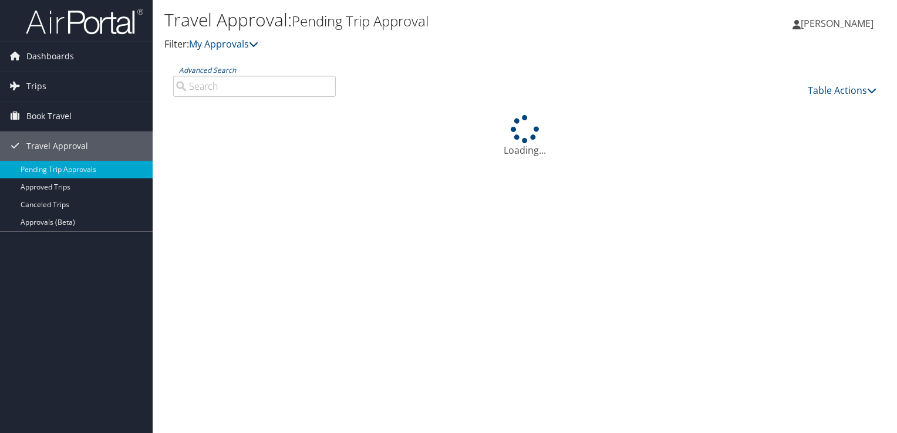  Describe the element at coordinates (405, 45) in the screenshot. I see `p: Filter:` at that location.